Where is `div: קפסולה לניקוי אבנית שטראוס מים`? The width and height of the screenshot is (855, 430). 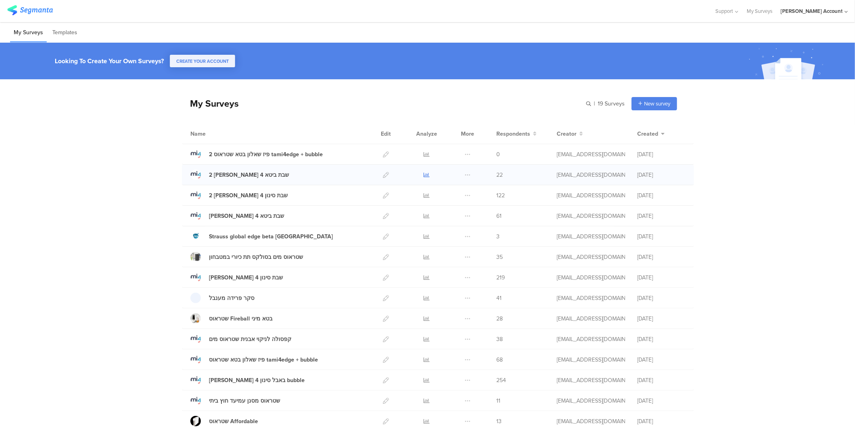 div: קפסולה לניקוי אבנית שטראוס מים is located at coordinates (250, 339).